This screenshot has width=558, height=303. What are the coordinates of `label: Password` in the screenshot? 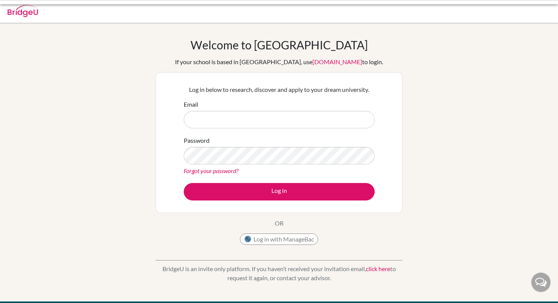 It's located at (197, 140).